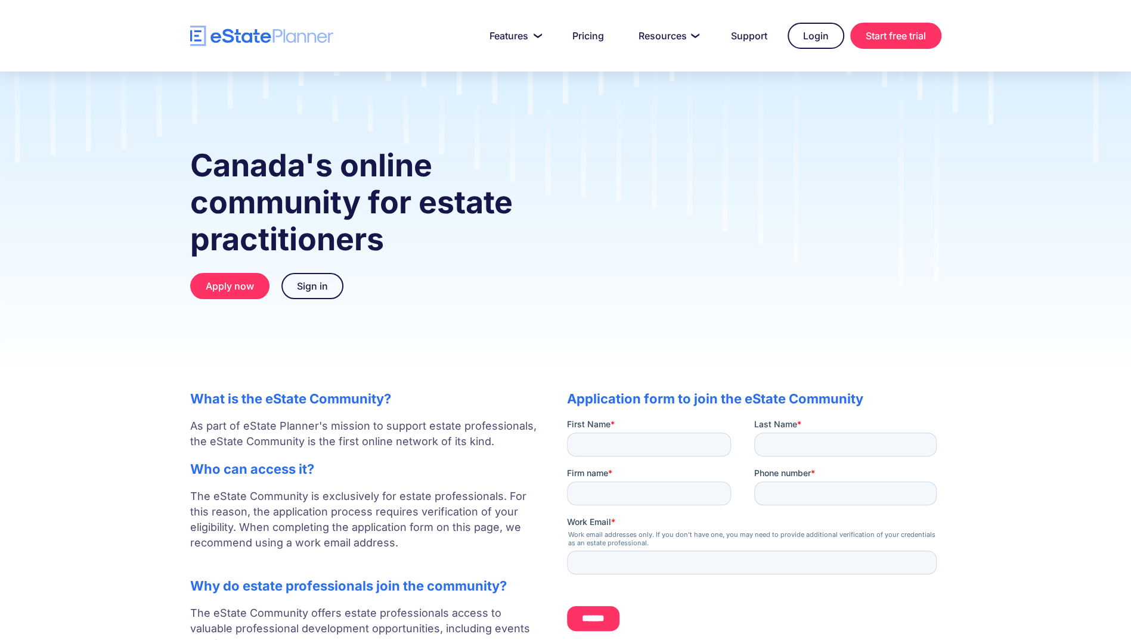 This screenshot has height=640, width=1131. What do you see at coordinates (367, 469) in the screenshot?
I see `h2: Who can access it?` at bounding box center [367, 469].